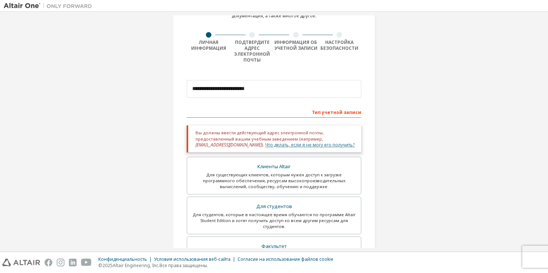 The image size is (548, 273). What do you see at coordinates (60, 262) in the screenshot?
I see `img: instagram.svg` at bounding box center [60, 262].